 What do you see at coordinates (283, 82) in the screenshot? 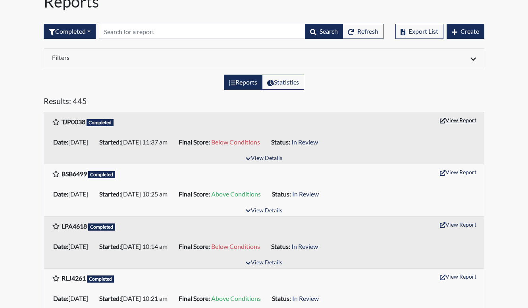
I see `label: View statistics about completed interviews` at bounding box center [283, 82].